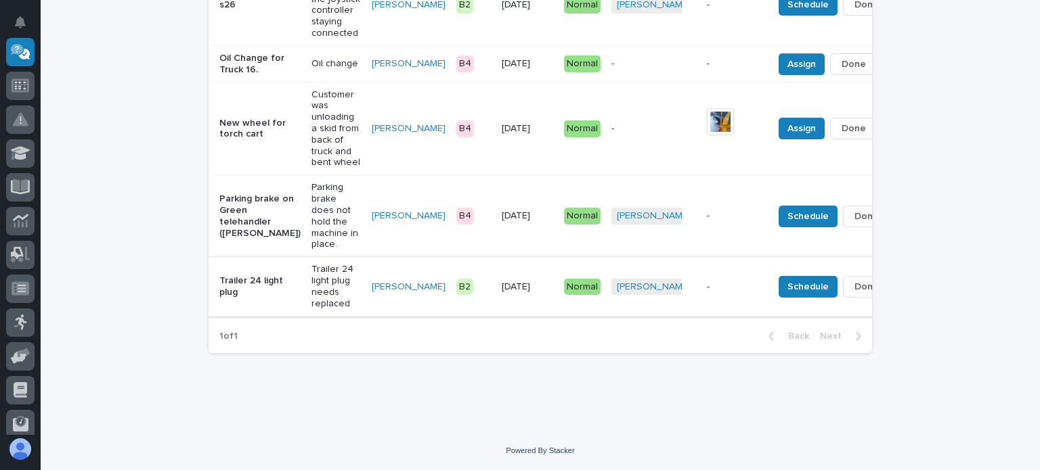 The width and height of the screenshot is (1040, 470). Describe the element at coordinates (843, 336) in the screenshot. I see `button: Next` at that location.